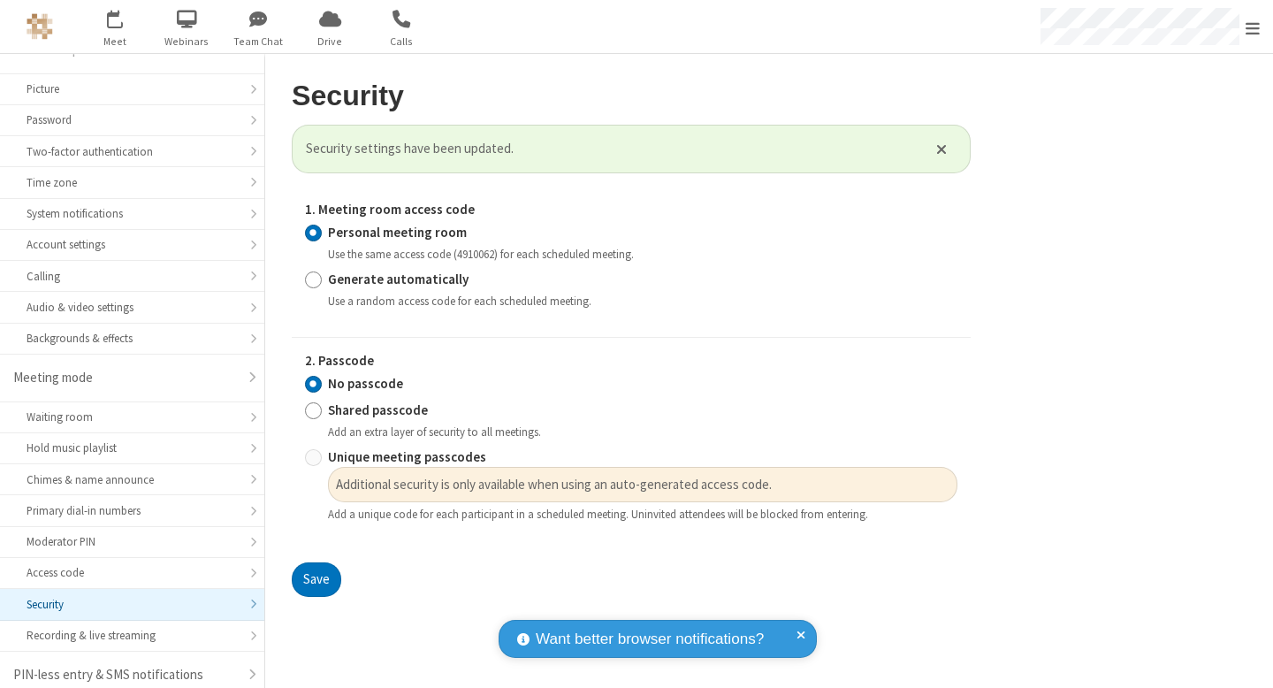 Image resolution: width=1273 pixels, height=688 pixels. What do you see at coordinates (132, 447) in the screenshot?
I see `div: Hold music playlist` at bounding box center [132, 447].